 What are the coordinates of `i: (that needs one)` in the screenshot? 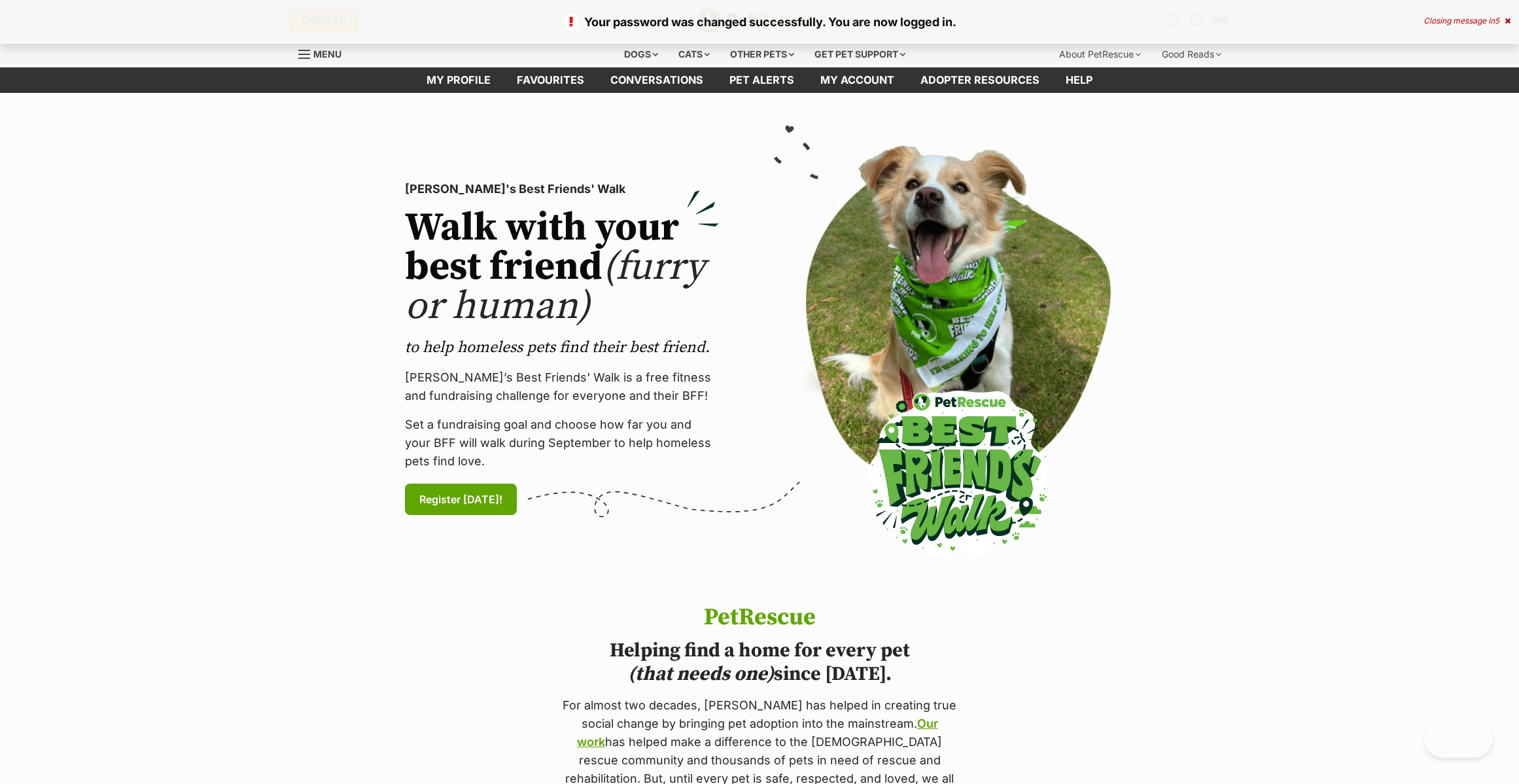 It's located at (701, 674).